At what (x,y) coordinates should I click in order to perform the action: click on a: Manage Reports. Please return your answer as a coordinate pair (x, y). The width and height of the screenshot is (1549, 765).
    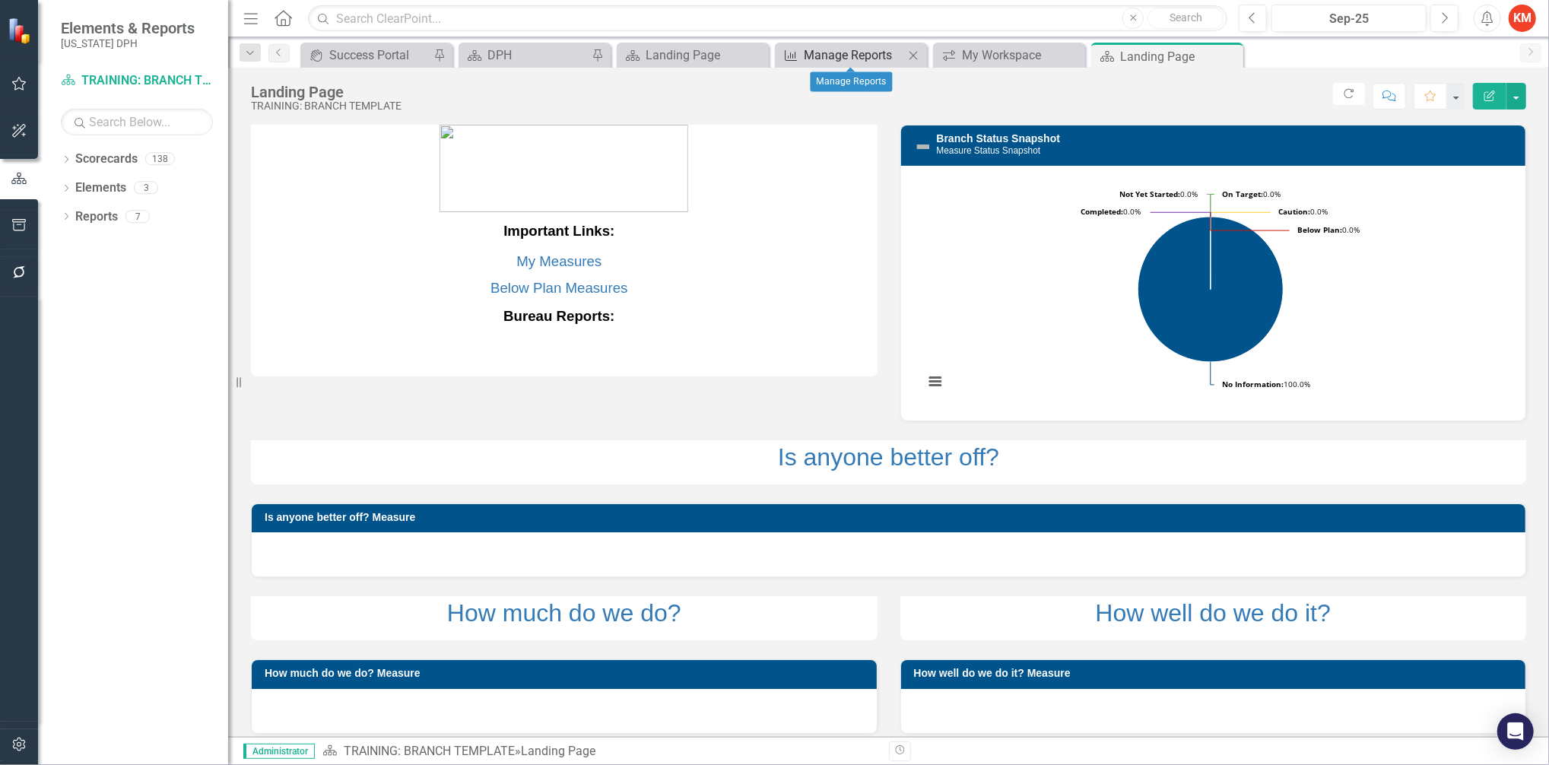
    Looking at the image, I should click on (841, 55).